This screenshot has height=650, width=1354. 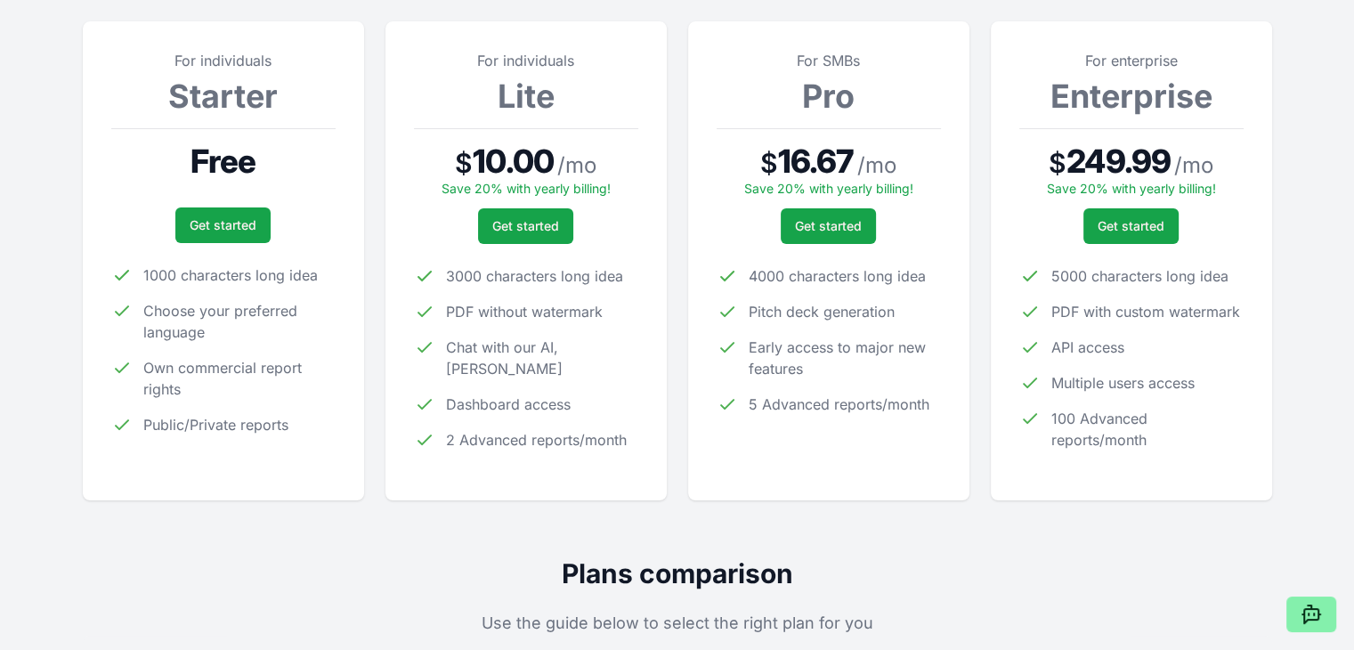 What do you see at coordinates (513, 161) in the screenshot?
I see `span: 10.00` at bounding box center [513, 161].